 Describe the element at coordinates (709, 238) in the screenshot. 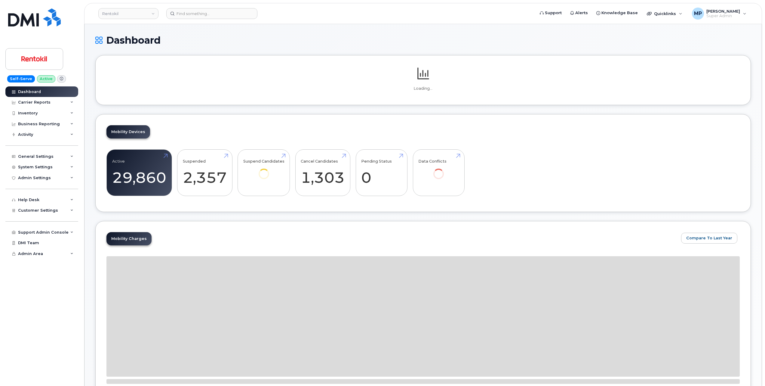

I see `button: Compare To Last Year` at that location.